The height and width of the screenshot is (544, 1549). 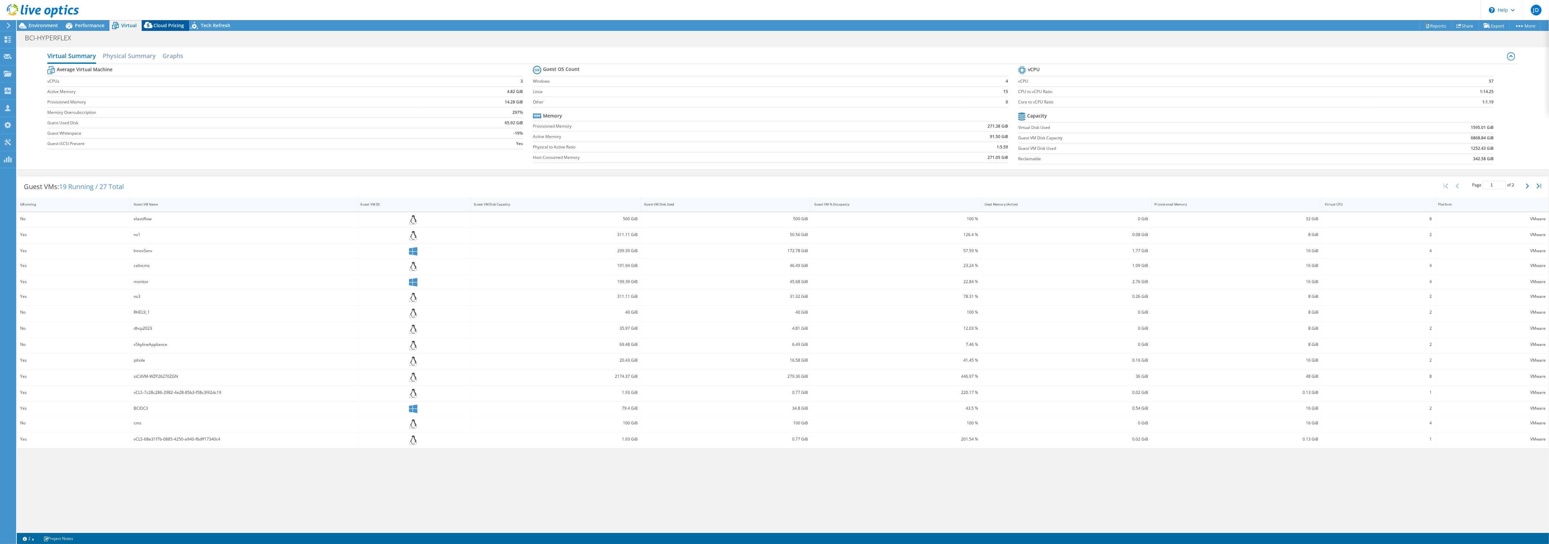 I want to click on div: 22.84 %, so click(x=896, y=282).